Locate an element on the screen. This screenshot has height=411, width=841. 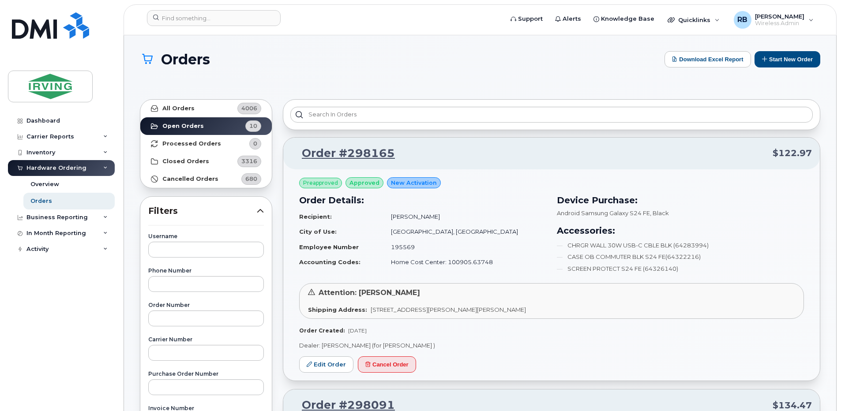
span: approved is located at coordinates (364, 183).